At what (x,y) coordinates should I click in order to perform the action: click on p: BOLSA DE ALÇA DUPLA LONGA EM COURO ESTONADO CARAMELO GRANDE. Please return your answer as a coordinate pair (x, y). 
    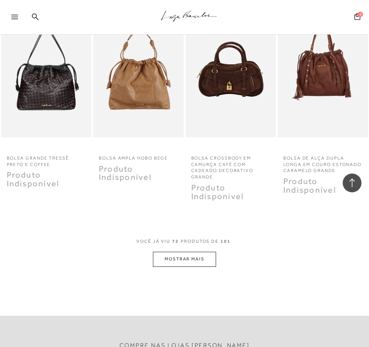
    Looking at the image, I should click on (323, 162).